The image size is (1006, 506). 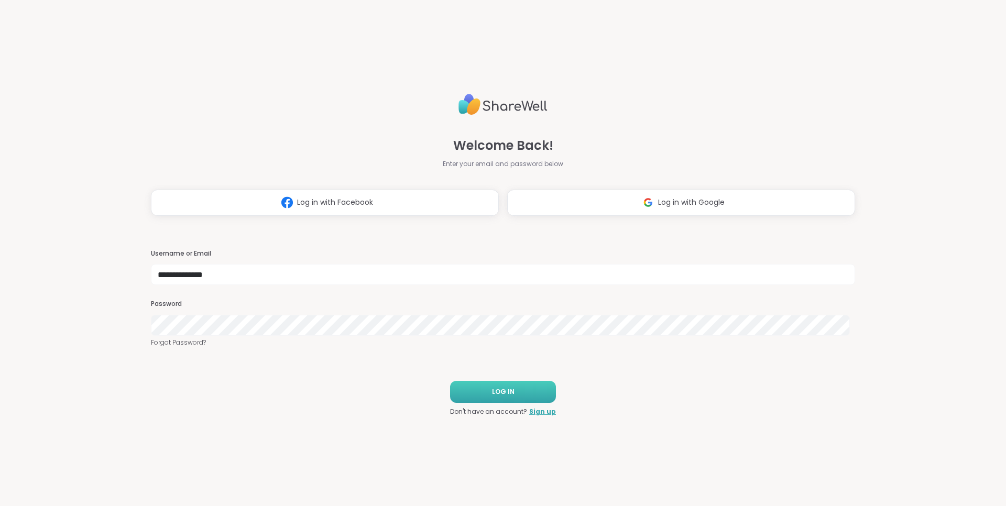 I want to click on span: Welcome Back!, so click(x=503, y=146).